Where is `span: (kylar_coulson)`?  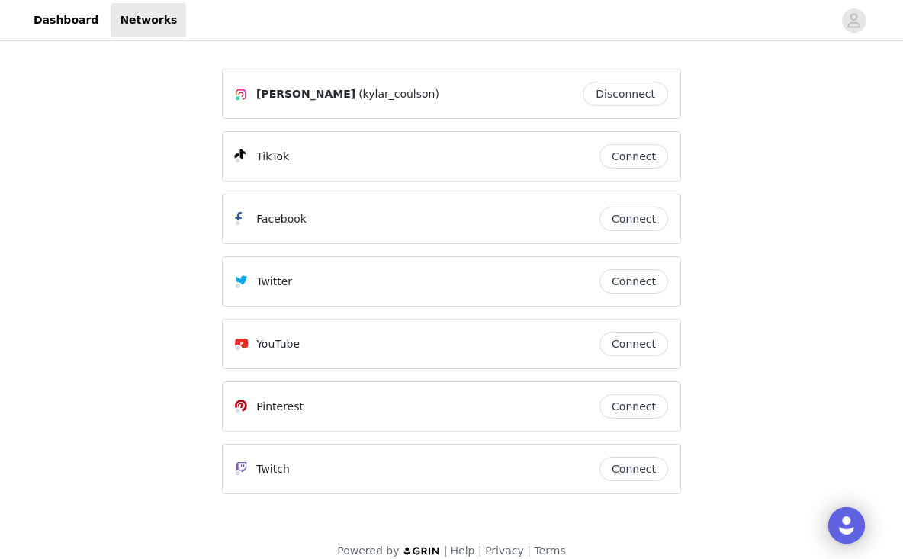 span: (kylar_coulson) is located at coordinates (399, 94).